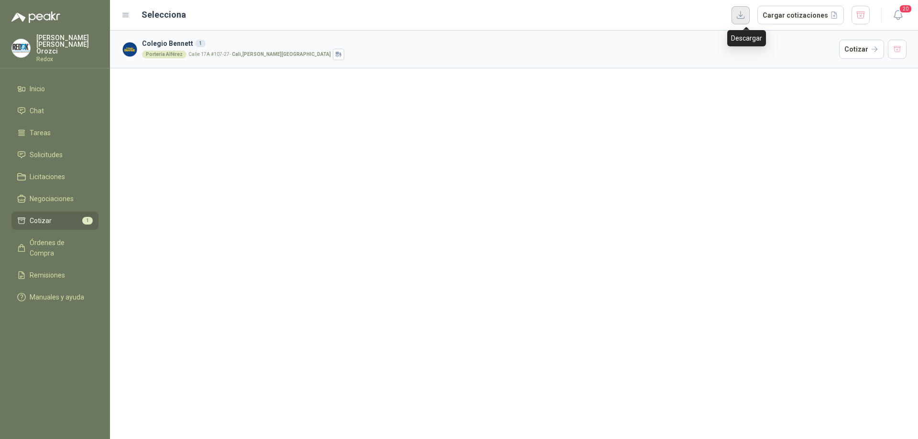 Image resolution: width=918 pixels, height=439 pixels. I want to click on div: Descargar, so click(746, 38).